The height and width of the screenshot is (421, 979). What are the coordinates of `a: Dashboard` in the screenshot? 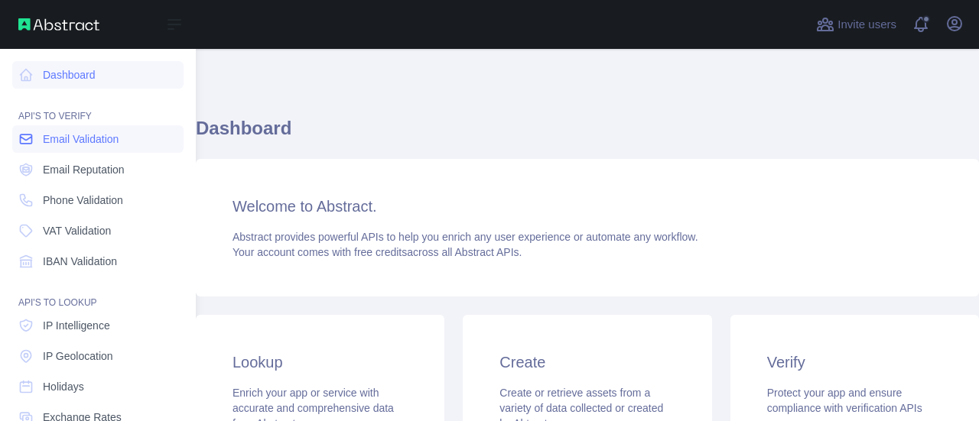 It's located at (98, 75).